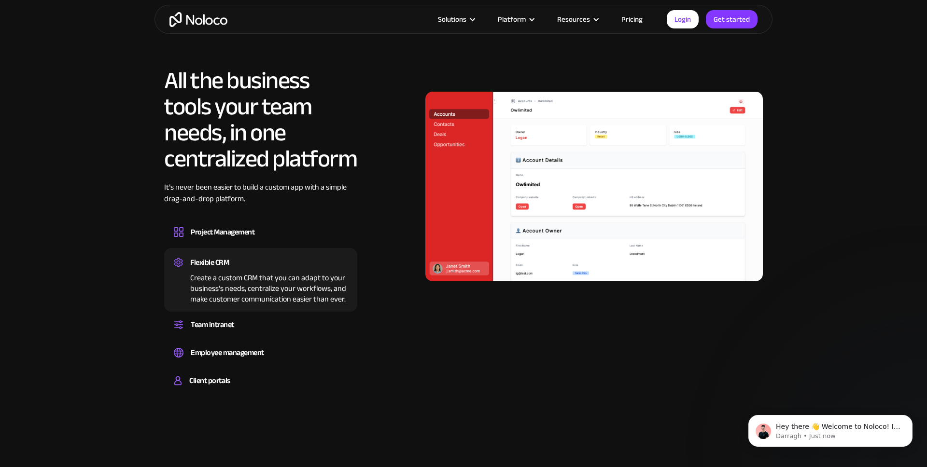 Image resolution: width=927 pixels, height=467 pixels. I want to click on a: Pricing, so click(632, 19).